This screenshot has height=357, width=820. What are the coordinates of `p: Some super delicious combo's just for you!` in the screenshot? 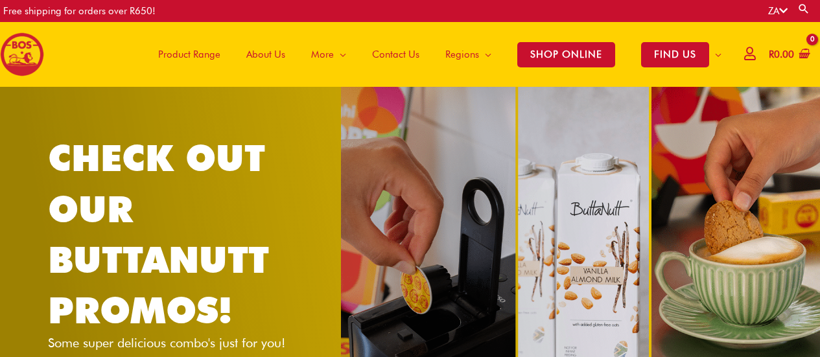 It's located at (178, 343).